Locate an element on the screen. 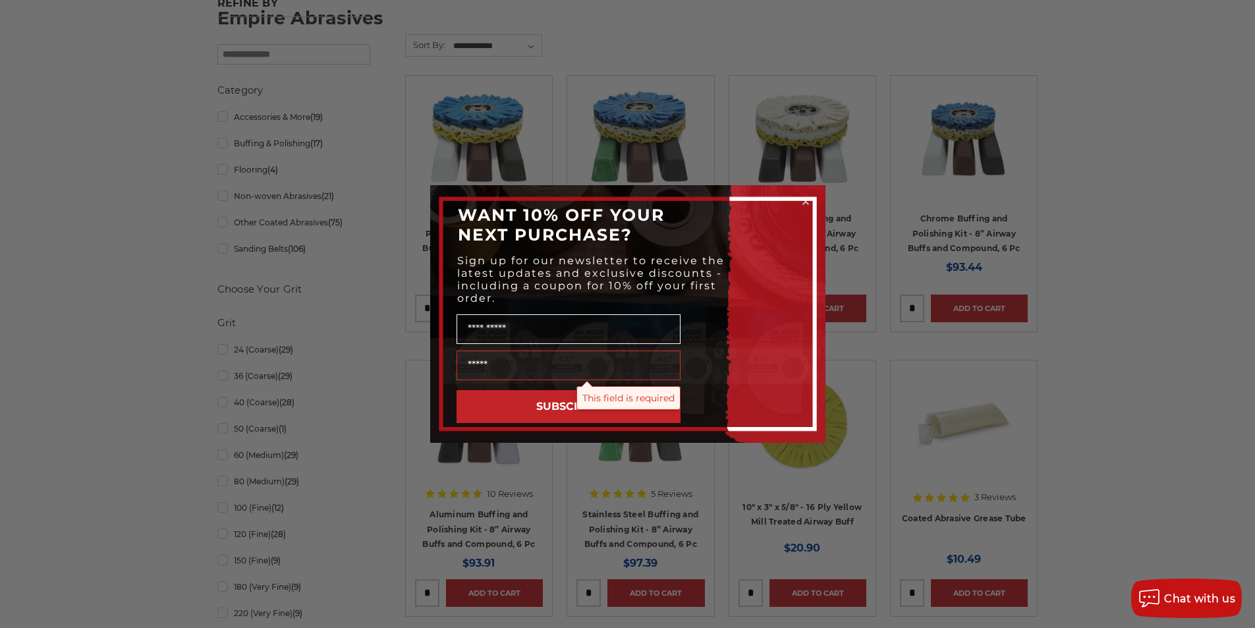 This screenshot has height=628, width=1255. input: Email is located at coordinates (568, 365).